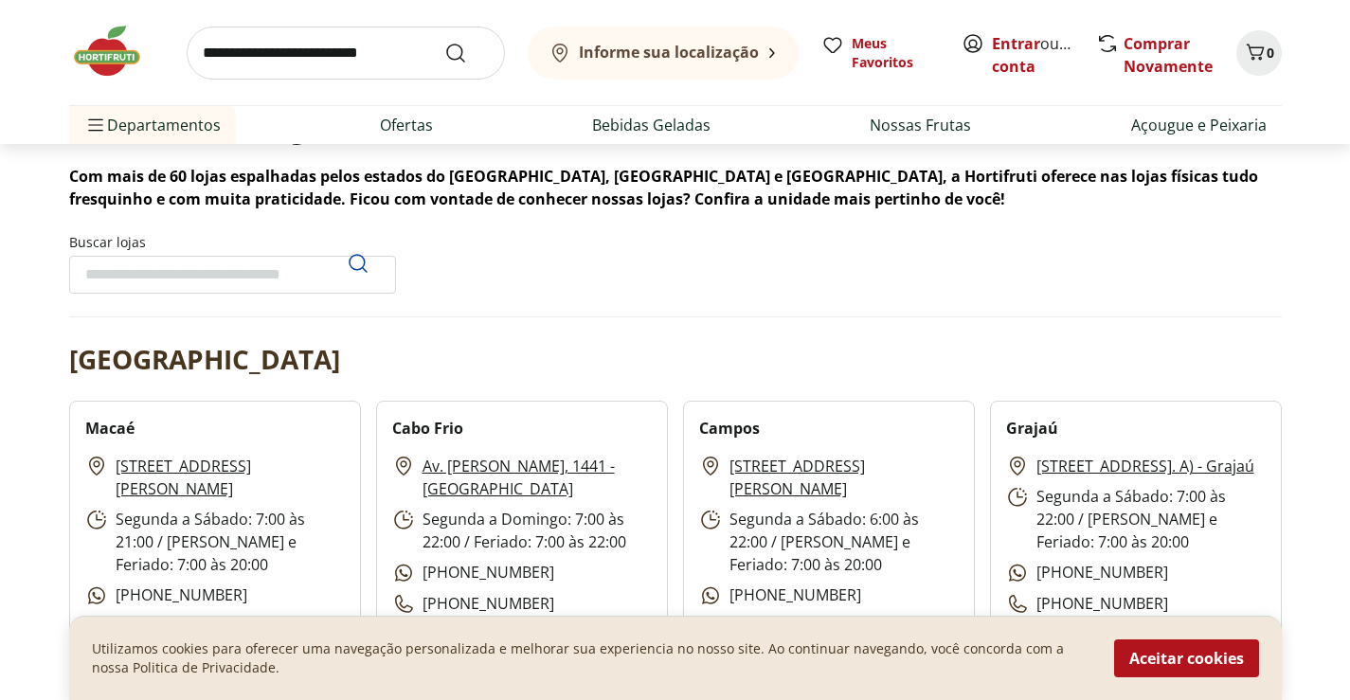 The width and height of the screenshot is (1350, 700). What do you see at coordinates (1271, 52) in the screenshot?
I see `span: 0` at bounding box center [1271, 52].